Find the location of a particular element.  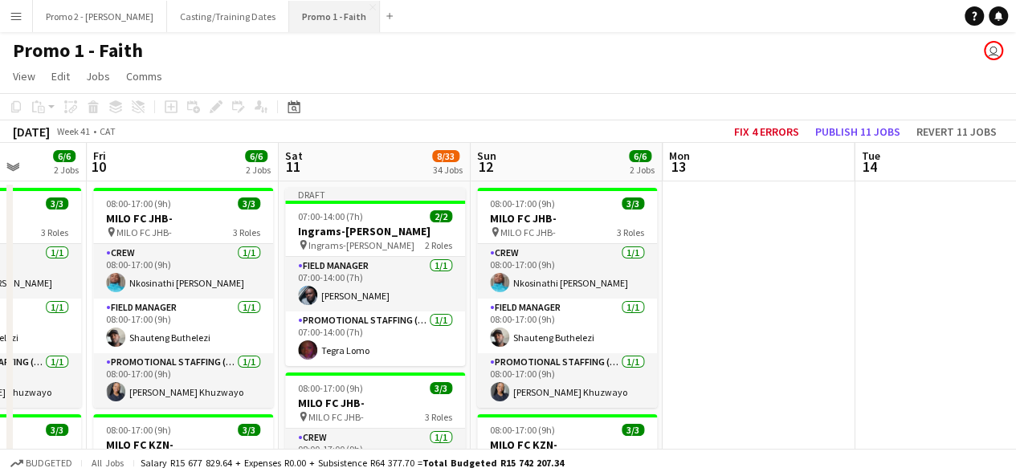

span: 2/2 is located at coordinates (441, 216).